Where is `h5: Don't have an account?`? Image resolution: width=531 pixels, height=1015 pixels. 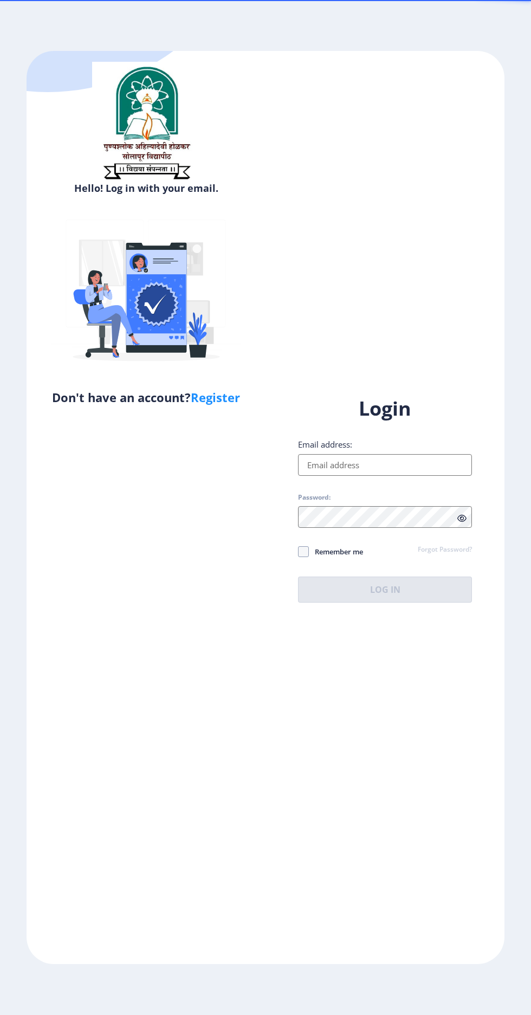
h5: Don't have an account? is located at coordinates (146, 397).